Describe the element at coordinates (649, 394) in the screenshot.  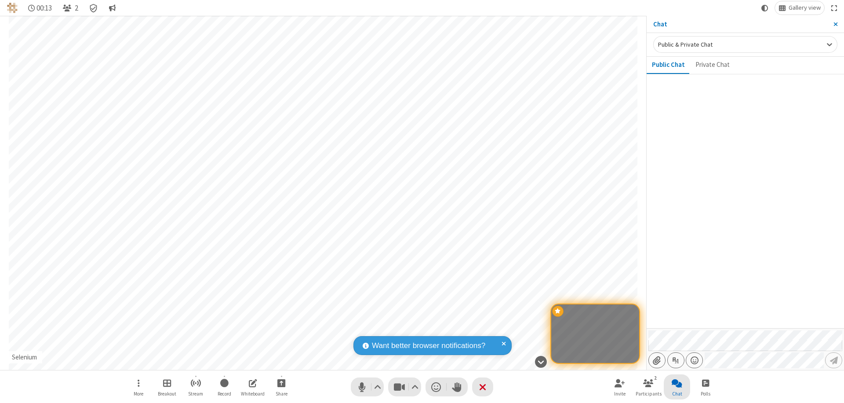
I see `span: Participants` at that location.